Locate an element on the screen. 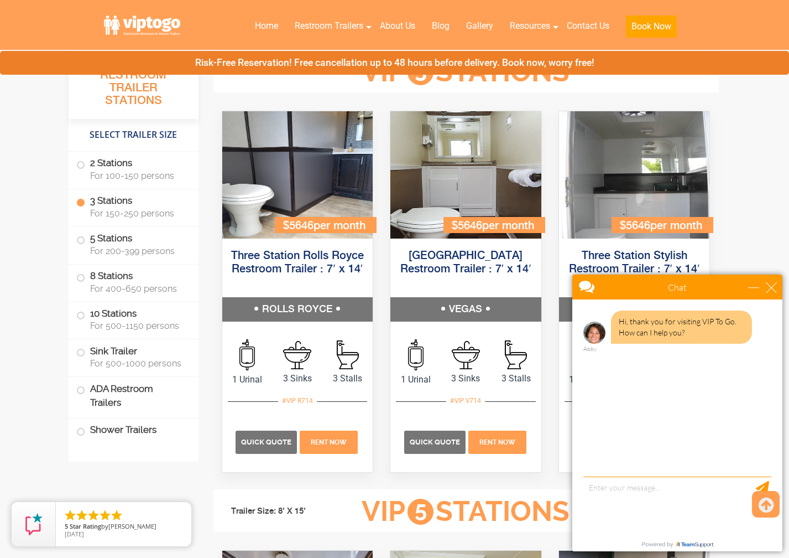 This screenshot has width=789, height=558. span: Star Rating is located at coordinates (85, 525).